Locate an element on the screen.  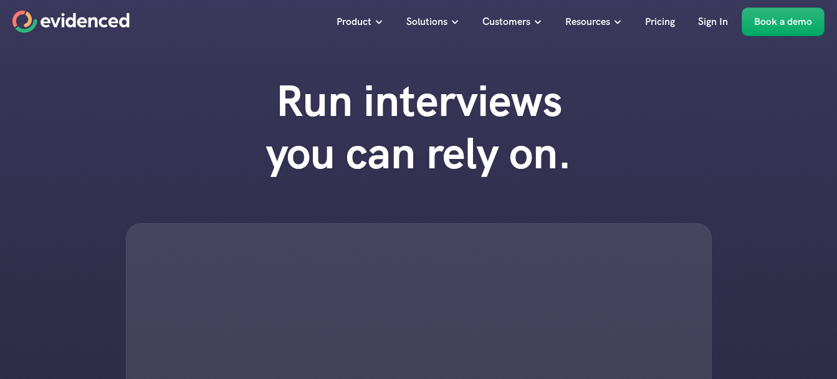
p: Customers is located at coordinates (506, 22).